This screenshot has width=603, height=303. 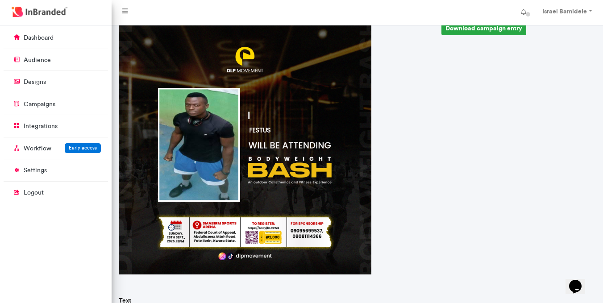 What do you see at coordinates (33, 193) in the screenshot?
I see `p: logout` at bounding box center [33, 193].